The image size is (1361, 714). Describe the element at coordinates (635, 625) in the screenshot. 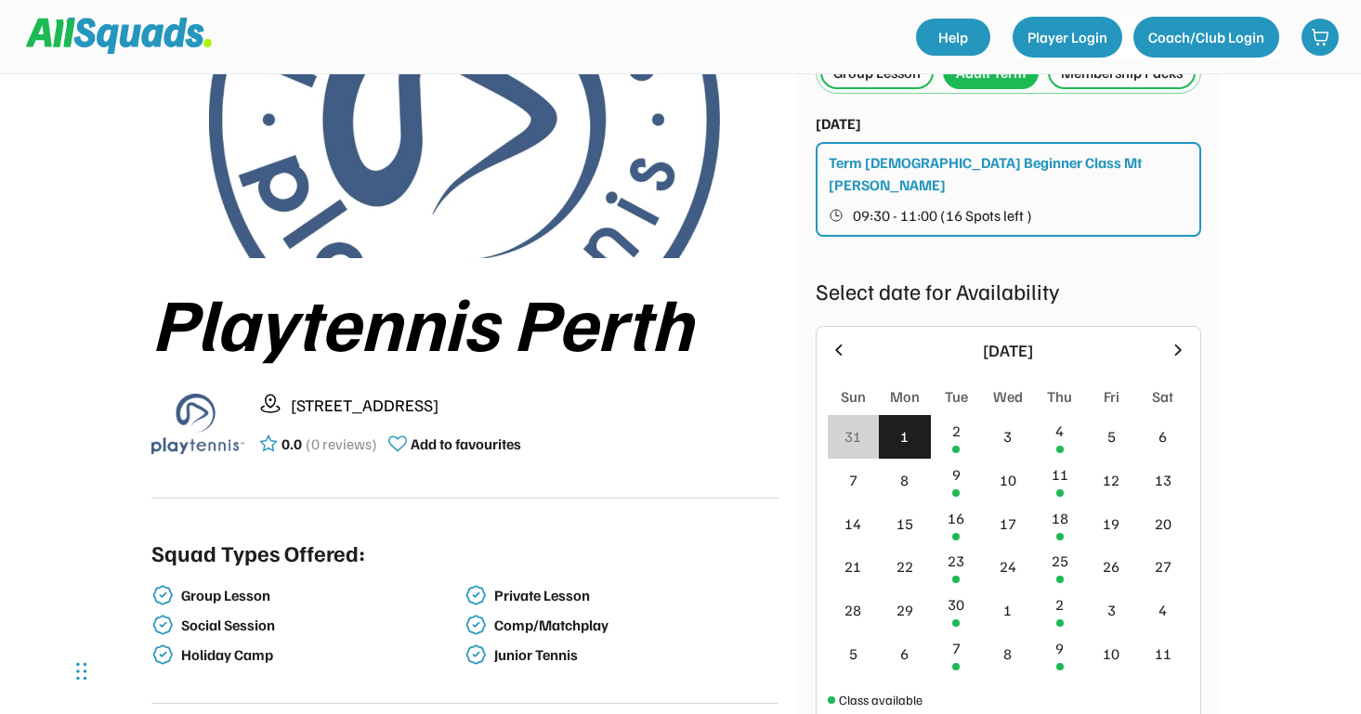

I see `div: Comp/Matchplay` at that location.